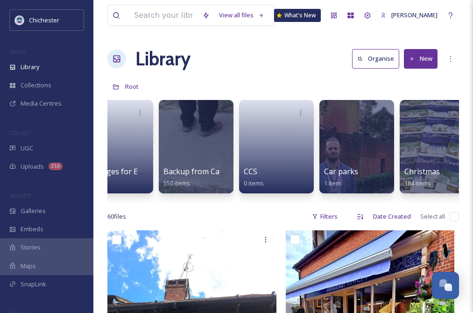  I want to click on button: Open Chat, so click(445, 285).